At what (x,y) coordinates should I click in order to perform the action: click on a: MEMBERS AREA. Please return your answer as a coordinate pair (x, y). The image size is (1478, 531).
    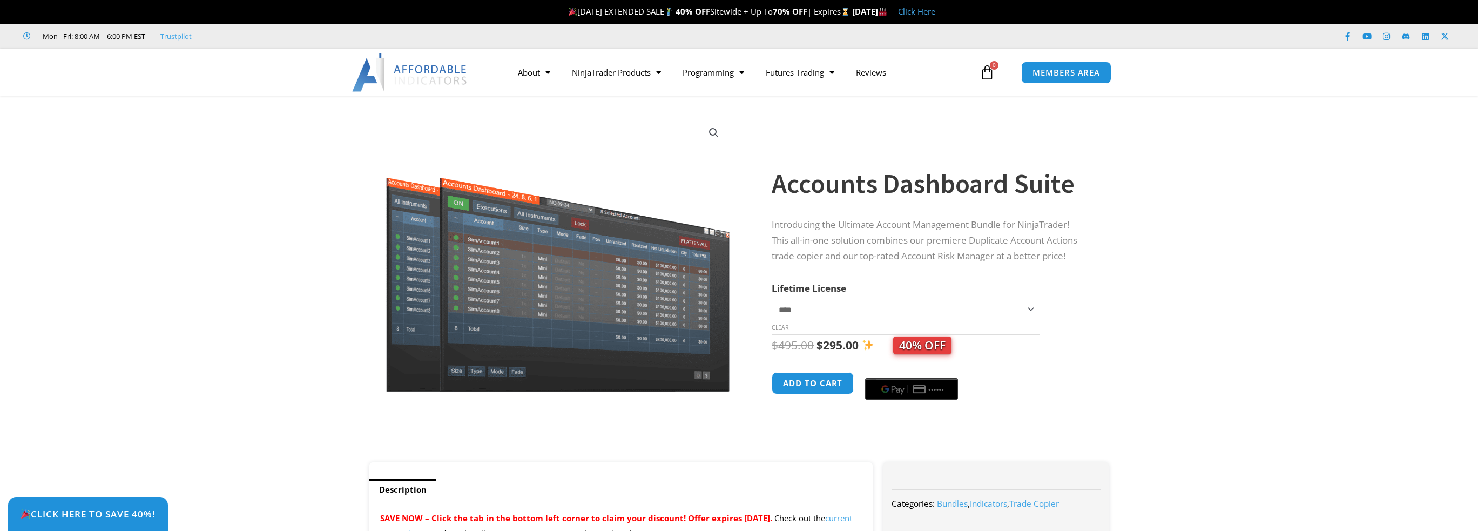
    Looking at the image, I should click on (1066, 72).